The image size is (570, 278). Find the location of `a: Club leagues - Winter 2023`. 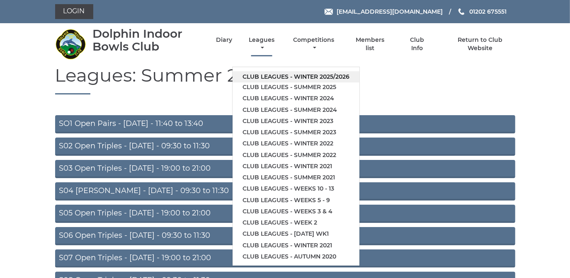

a: Club leagues - Winter 2023 is located at coordinates (296, 121).